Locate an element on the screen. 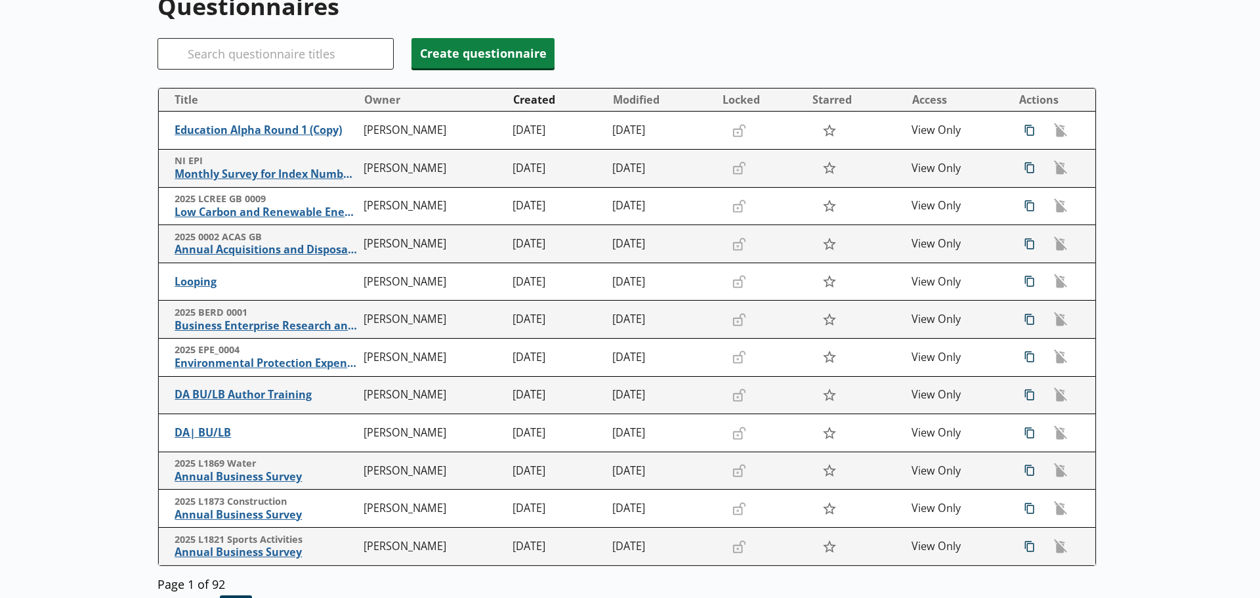 The image size is (1260, 598). th: Actions is located at coordinates (1050, 100).